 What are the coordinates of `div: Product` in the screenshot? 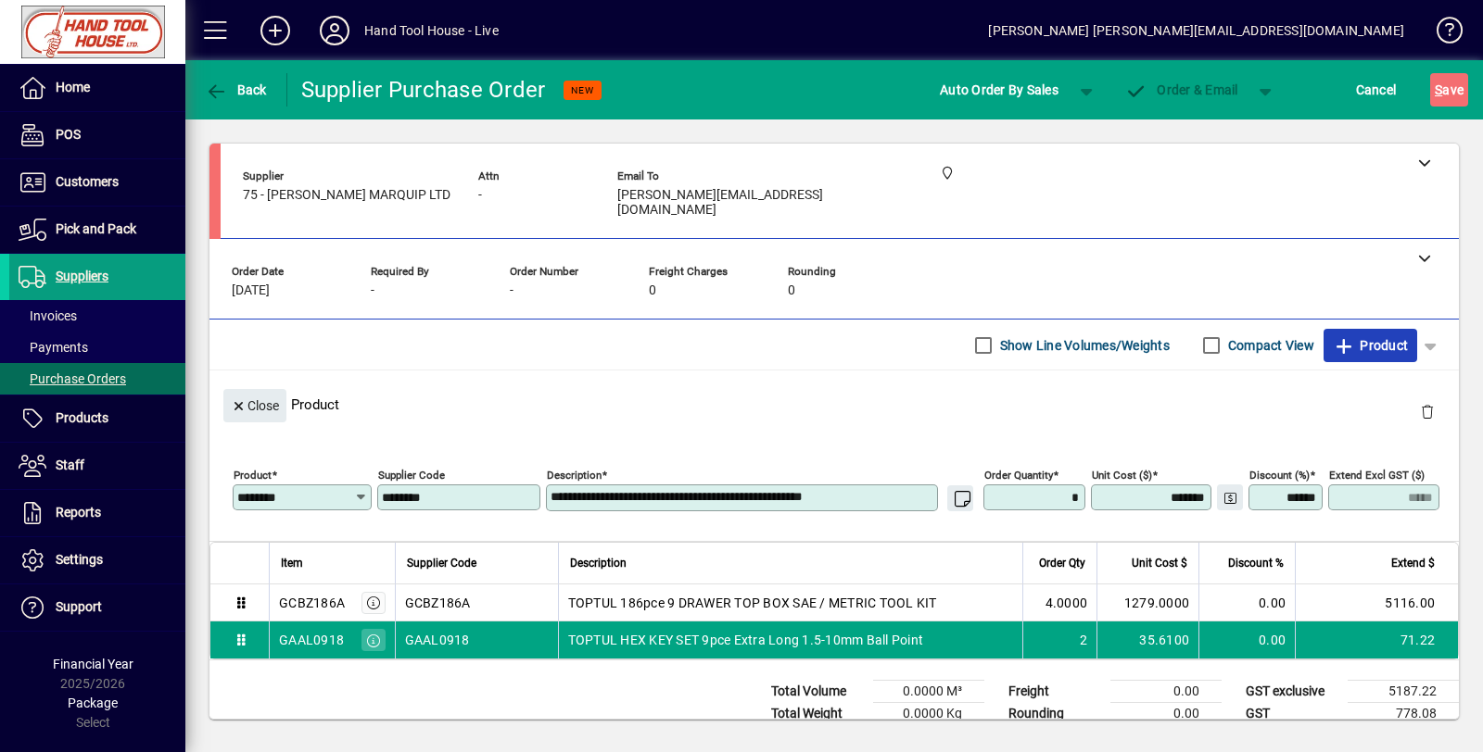 It's located at (834, 404).